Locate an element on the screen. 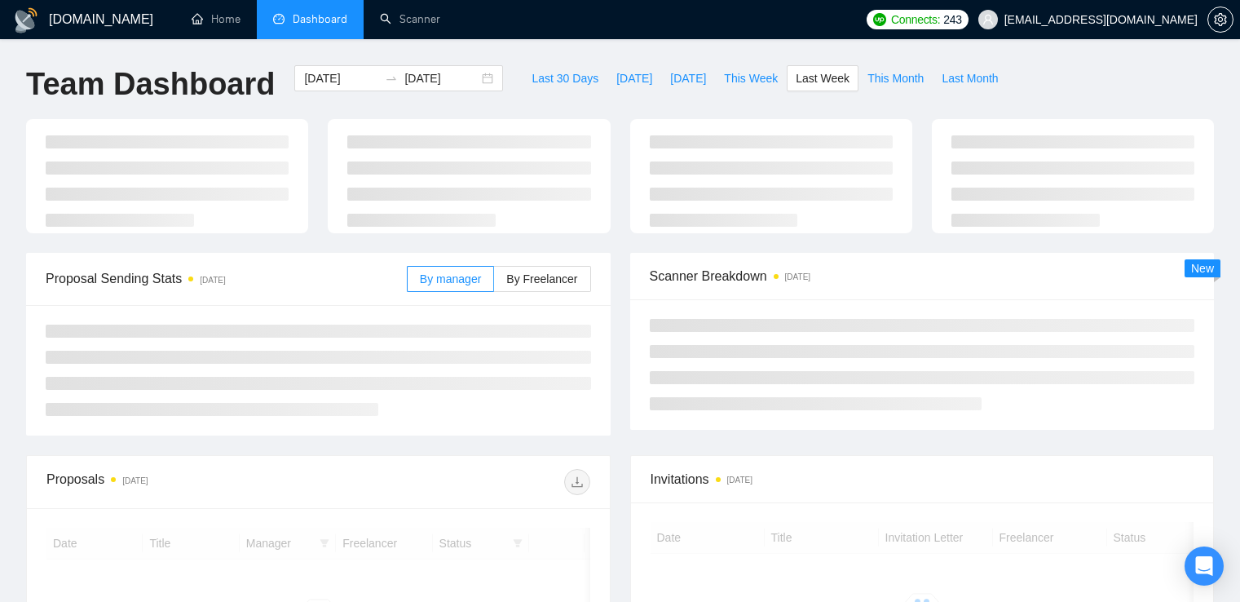  span: Proposal Sending Stats is located at coordinates (226, 278).